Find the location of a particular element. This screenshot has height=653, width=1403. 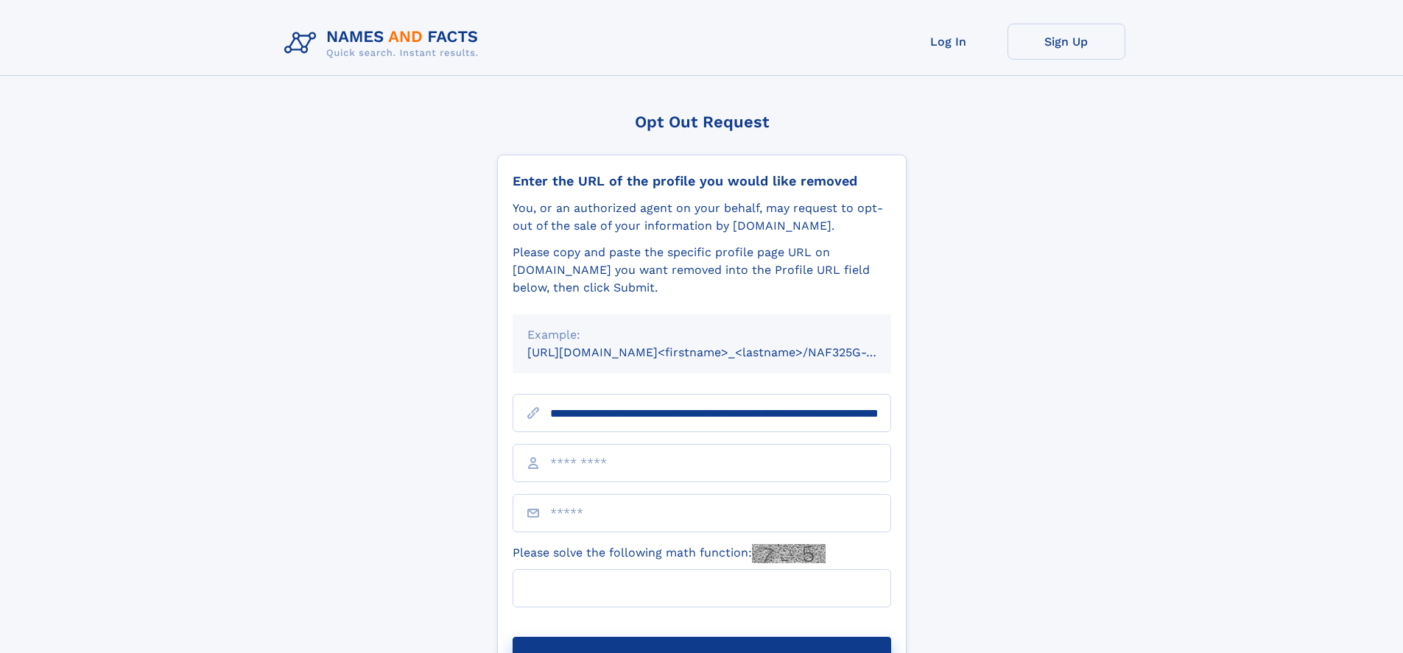

div: Enter the URL of the profile you would like removed is located at coordinates (702, 181).